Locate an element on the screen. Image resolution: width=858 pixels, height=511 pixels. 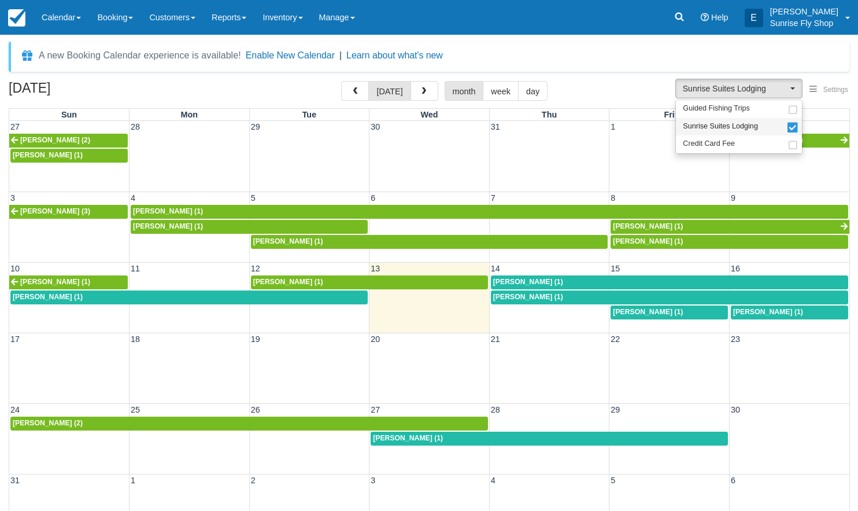
span: 12 is located at coordinates (256, 268).